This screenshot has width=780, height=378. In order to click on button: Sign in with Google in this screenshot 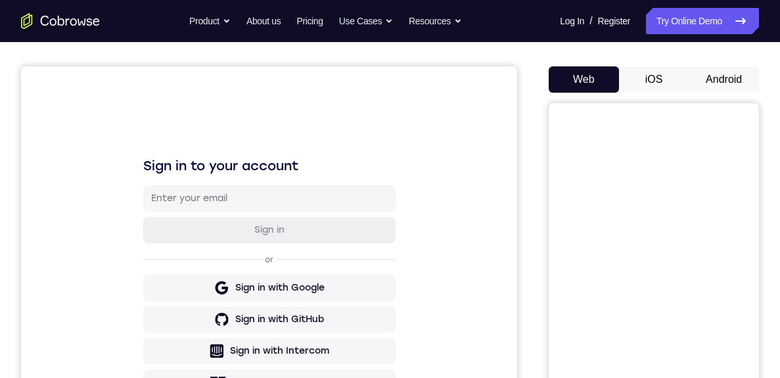, I will do `click(248, 221)`.